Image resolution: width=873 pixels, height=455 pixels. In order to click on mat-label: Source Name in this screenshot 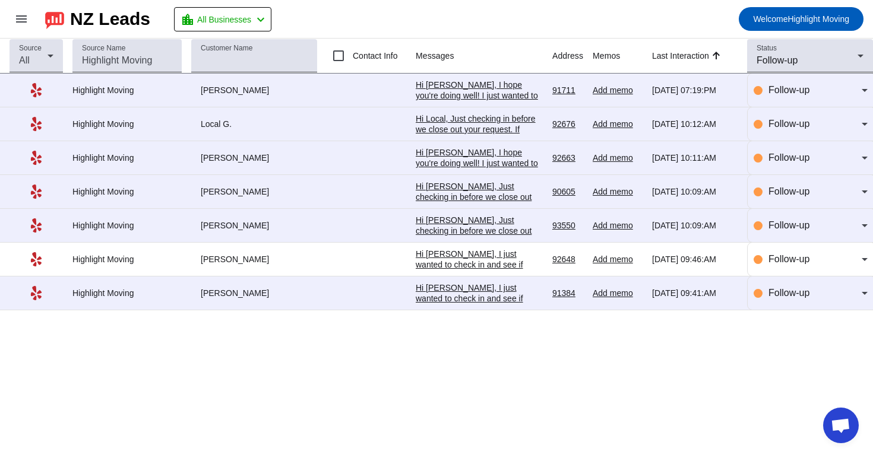, I will do `click(103, 48)`.